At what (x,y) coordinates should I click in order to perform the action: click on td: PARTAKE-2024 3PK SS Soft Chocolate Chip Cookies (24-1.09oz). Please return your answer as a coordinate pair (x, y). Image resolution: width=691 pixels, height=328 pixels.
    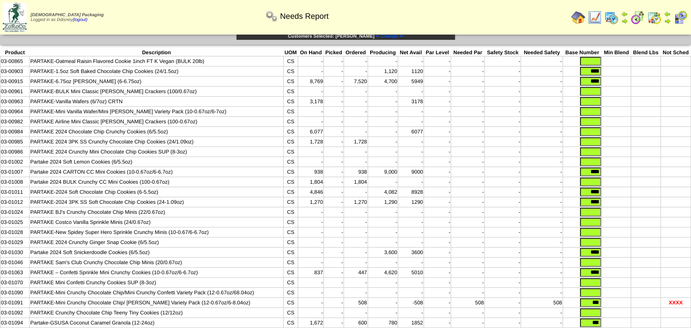
    Looking at the image, I should click on (156, 202).